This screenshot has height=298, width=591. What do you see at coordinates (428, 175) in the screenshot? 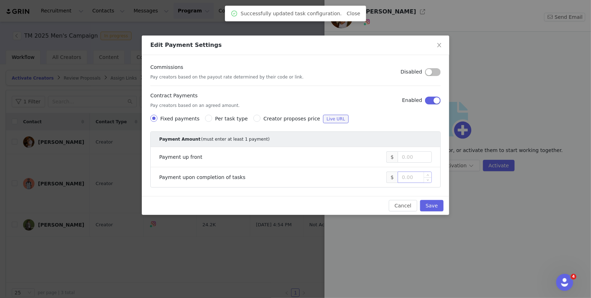
I see `i: icon: up` at bounding box center [428, 175].